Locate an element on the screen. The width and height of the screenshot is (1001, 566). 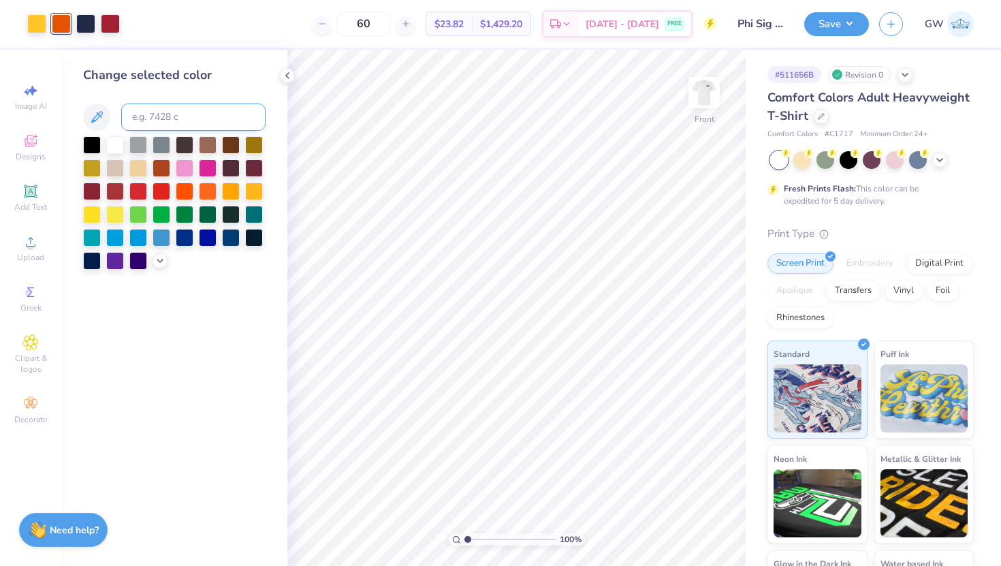
div: Rhinestones is located at coordinates (800, 318).